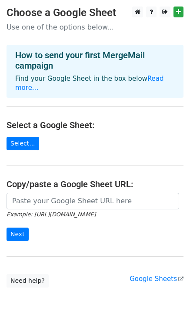  What do you see at coordinates (95, 27) in the screenshot?
I see `p: Use one of the options below...` at bounding box center [95, 27].